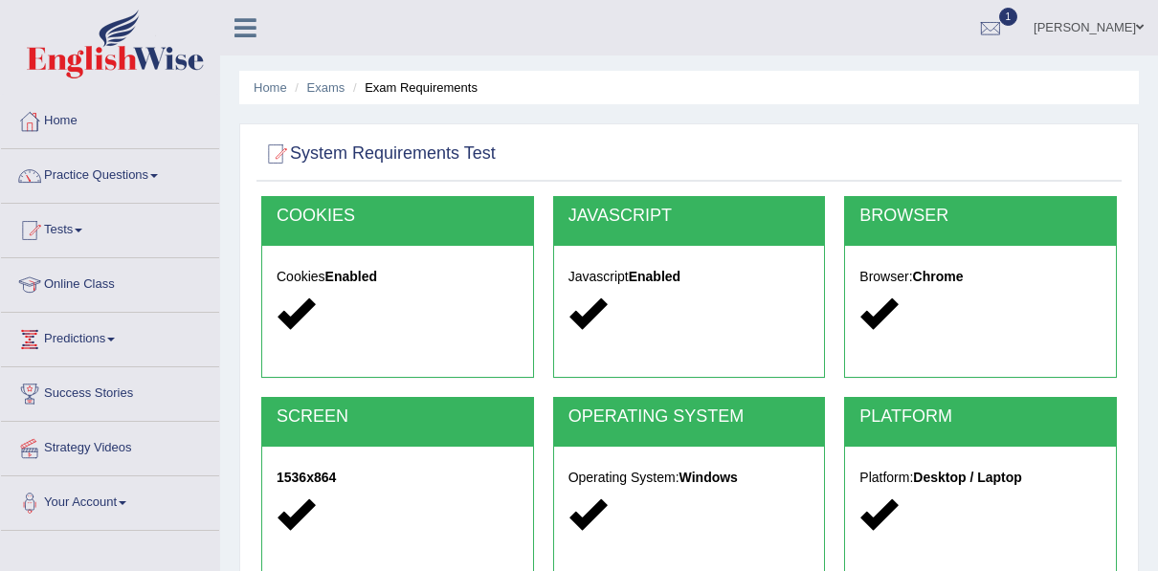 This screenshot has height=571, width=1158. What do you see at coordinates (110, 337) in the screenshot?
I see `a: Predictions` at bounding box center [110, 337].